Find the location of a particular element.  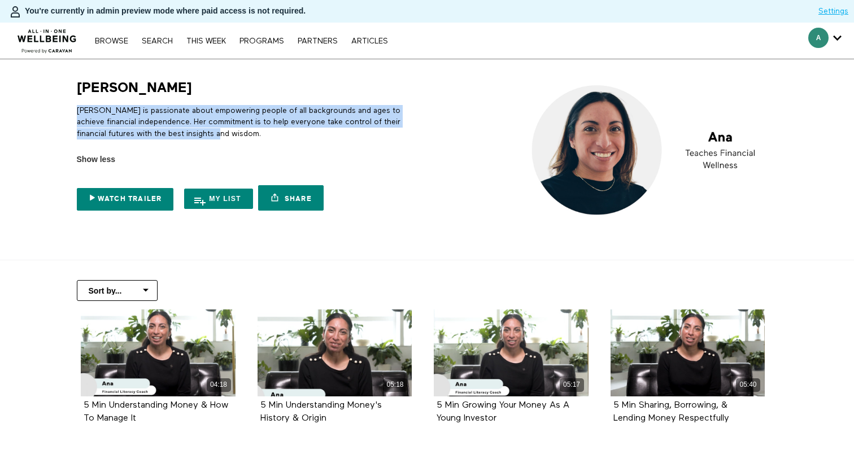

img: person-bdfc0eaa9744423c596e6e1c01710c89950b1dff7c83b5d61d716cfd8139584f.svg is located at coordinates (15, 12).